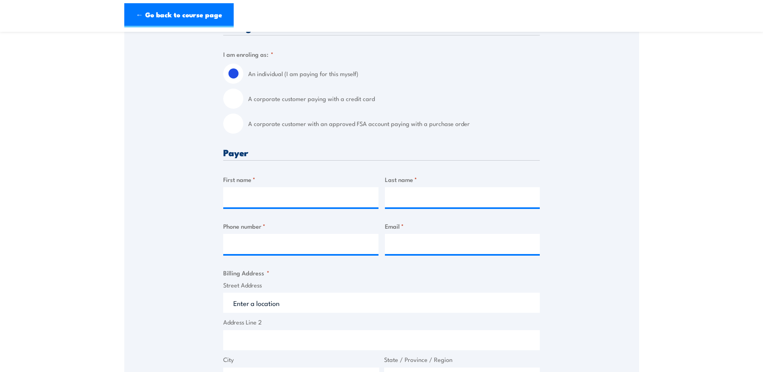  I want to click on h3: Billing details, so click(382, 27).